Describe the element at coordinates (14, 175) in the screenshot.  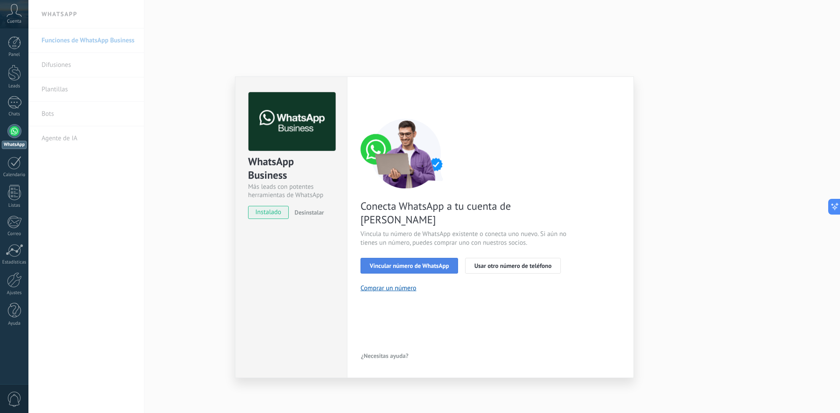
I see `div: Calendario` at that location.